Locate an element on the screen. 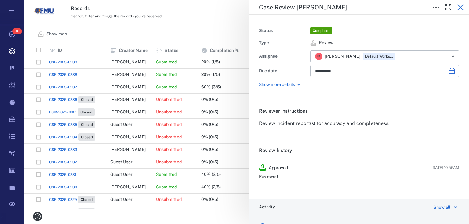  div: Assignee is located at coordinates (283, 56).